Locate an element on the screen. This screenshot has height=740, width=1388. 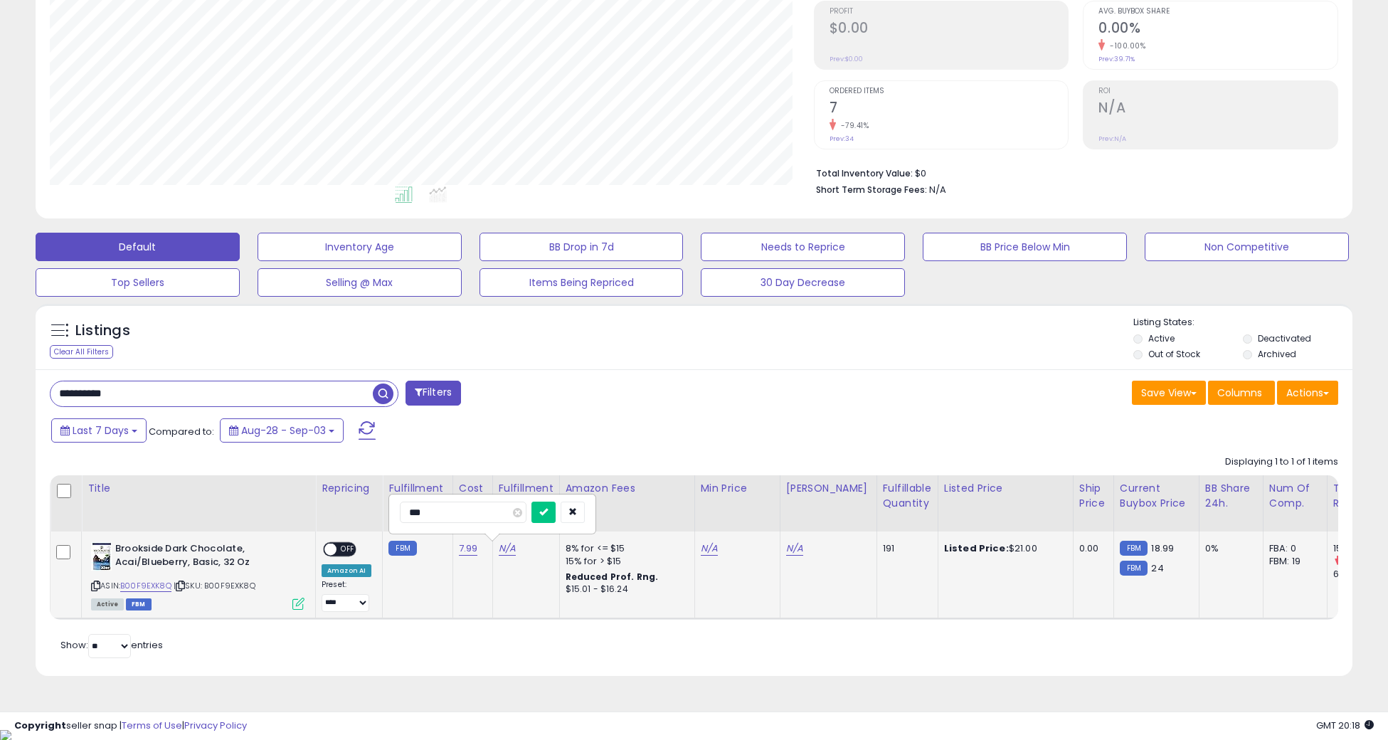
button: Items Being Repriced is located at coordinates (581, 282).